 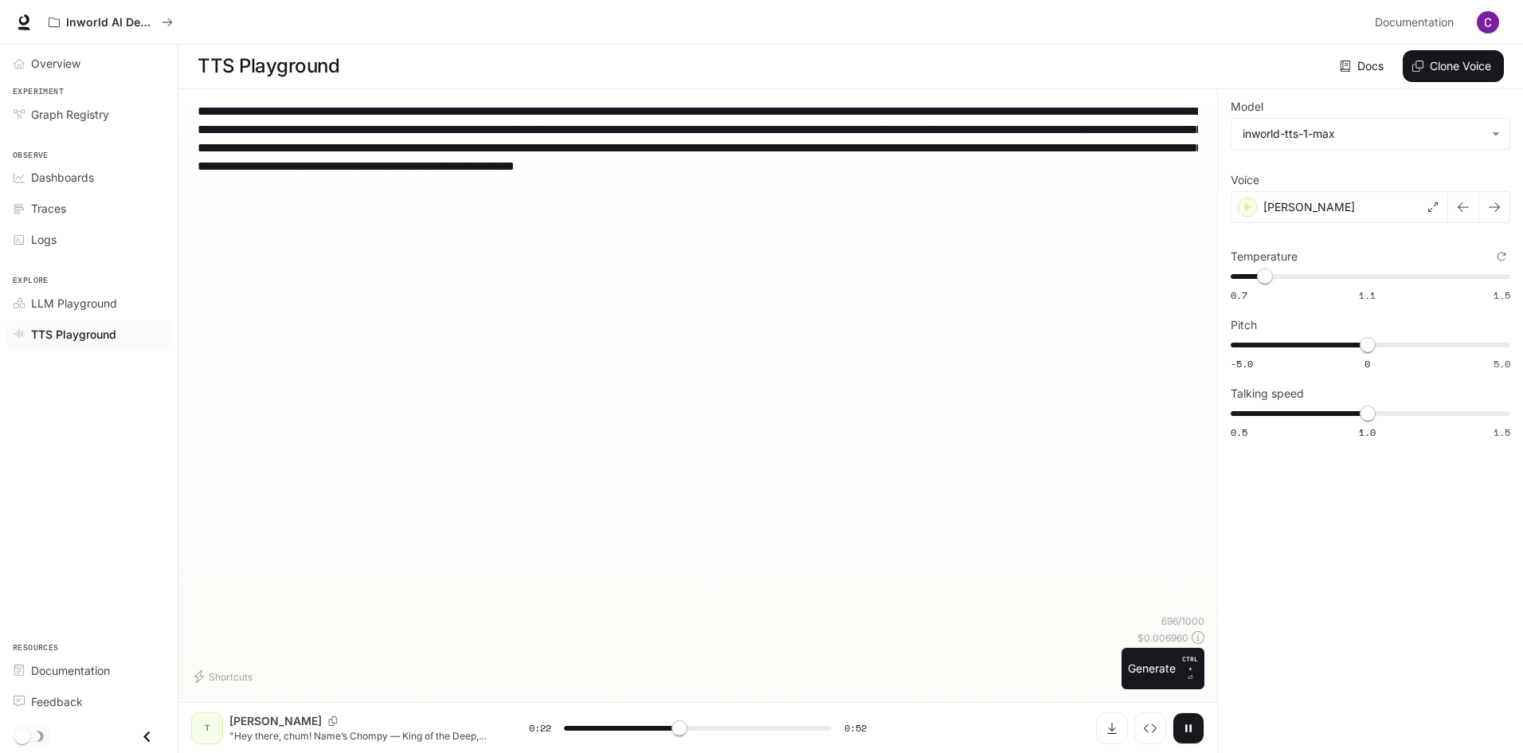 I want to click on span: 1.1, so click(x=1367, y=295).